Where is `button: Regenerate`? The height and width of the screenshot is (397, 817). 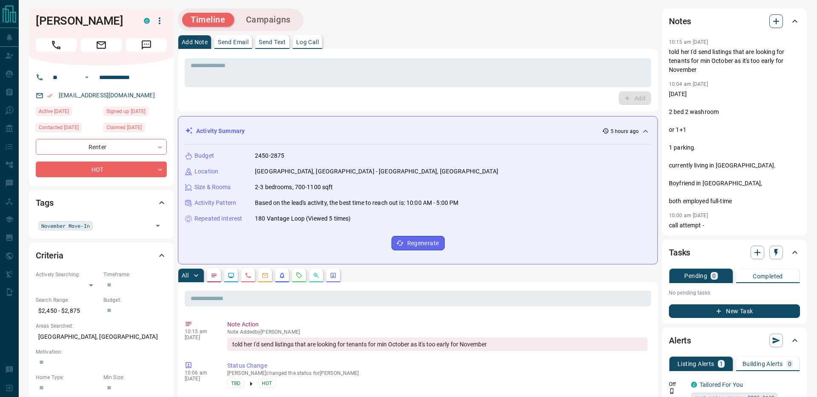 button: Regenerate is located at coordinates (418, 243).